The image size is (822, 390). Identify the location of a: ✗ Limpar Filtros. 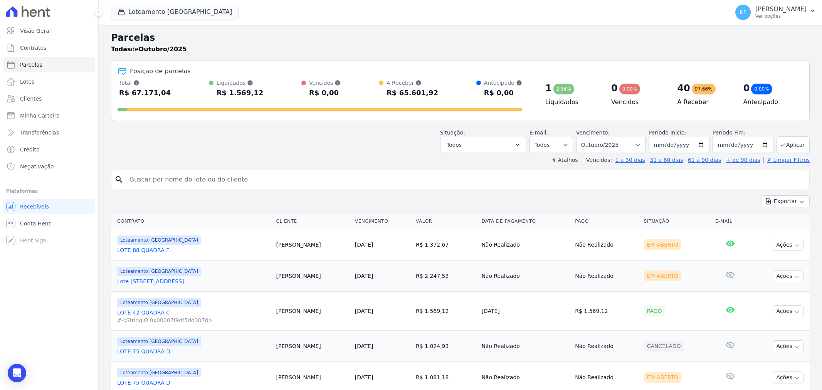
(787, 160).